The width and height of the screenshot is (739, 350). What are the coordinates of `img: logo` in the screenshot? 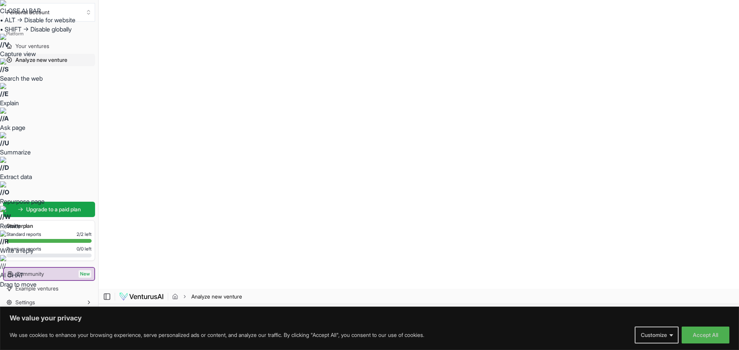 It's located at (141, 297).